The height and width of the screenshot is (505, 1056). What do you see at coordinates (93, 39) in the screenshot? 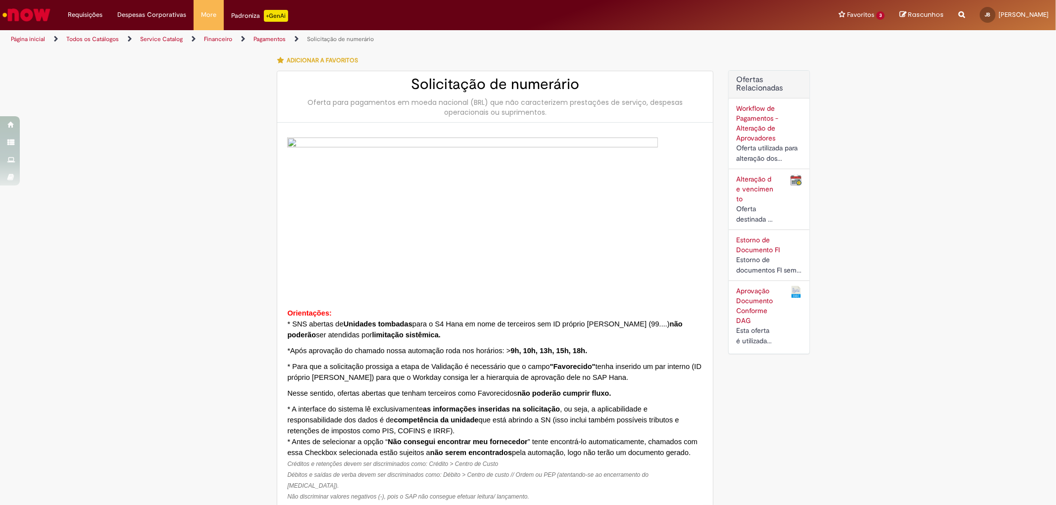
I see `a: Todos os Catálogos` at bounding box center [93, 39].